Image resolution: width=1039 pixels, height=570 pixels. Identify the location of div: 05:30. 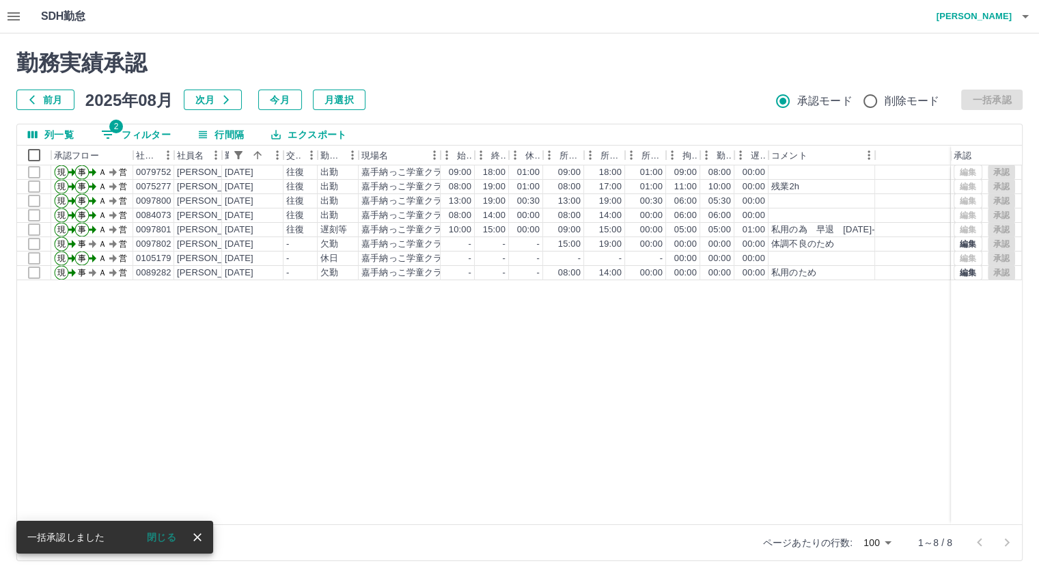
(719, 201).